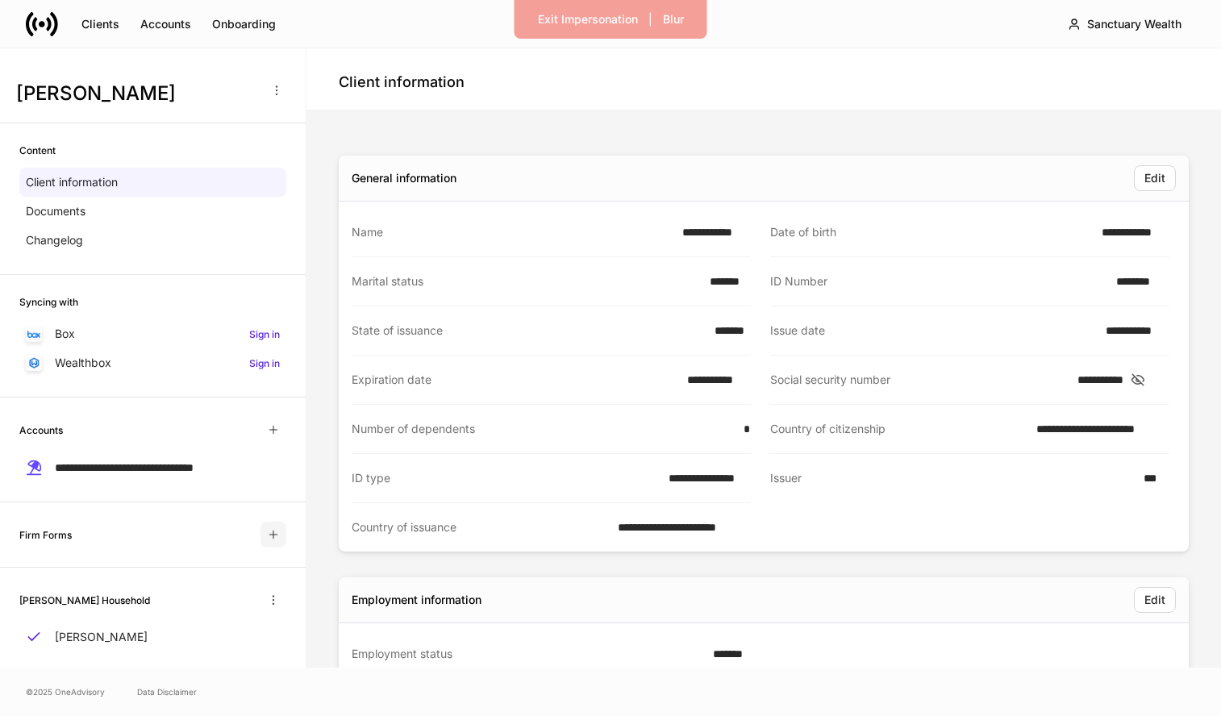 This screenshot has width=1221, height=716. What do you see at coordinates (165, 24) in the screenshot?
I see `div: Accounts` at bounding box center [165, 24].